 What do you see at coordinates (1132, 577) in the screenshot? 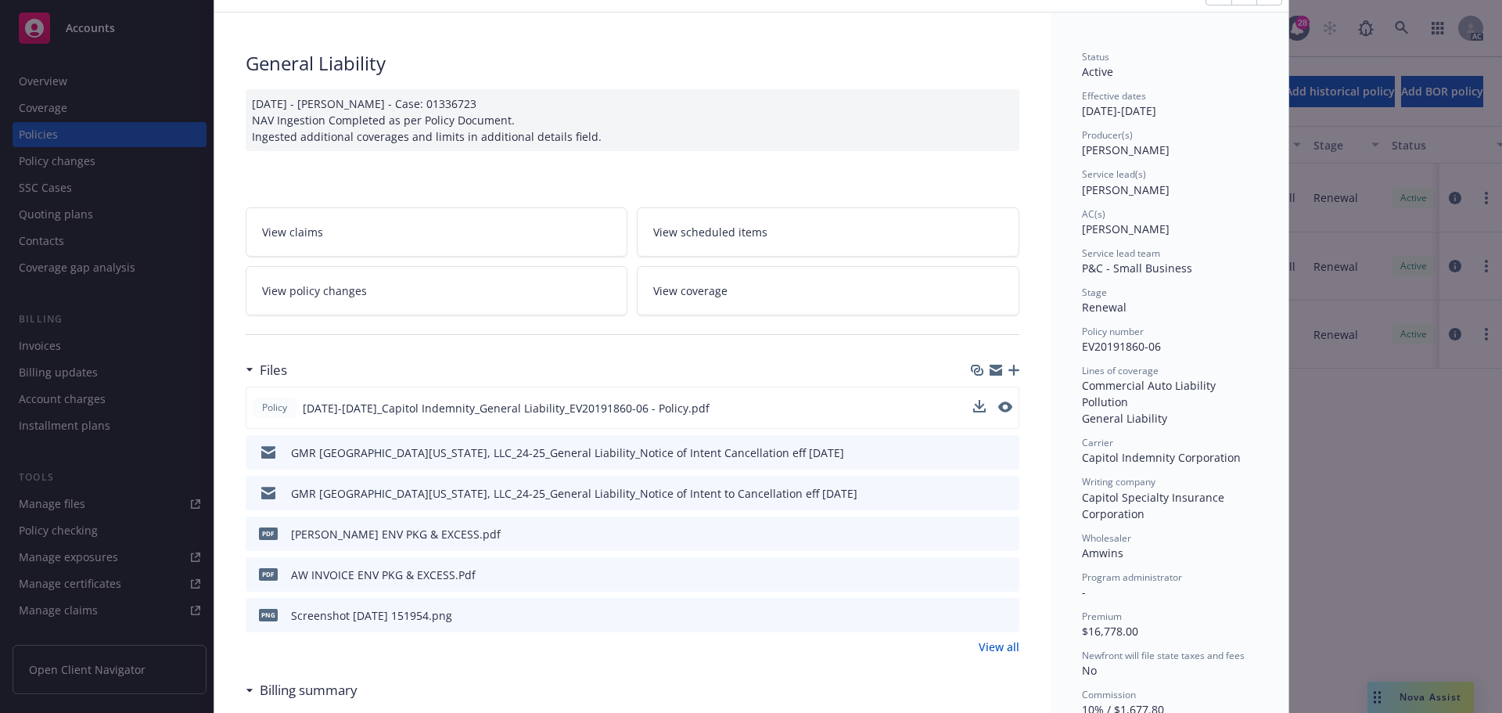
I see `span: Program administrator` at bounding box center [1132, 577].